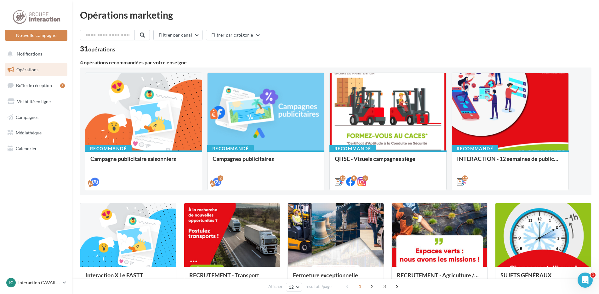  I want to click on button: Filtrer par canal, so click(178, 35).